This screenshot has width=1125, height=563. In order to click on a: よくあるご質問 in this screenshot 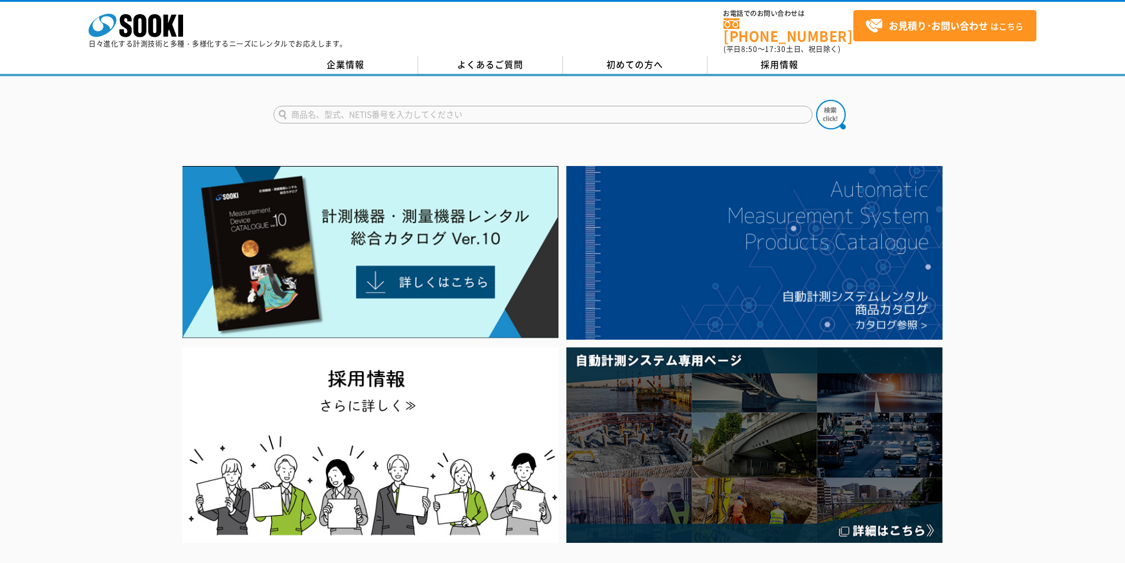, I will do `click(490, 65)`.